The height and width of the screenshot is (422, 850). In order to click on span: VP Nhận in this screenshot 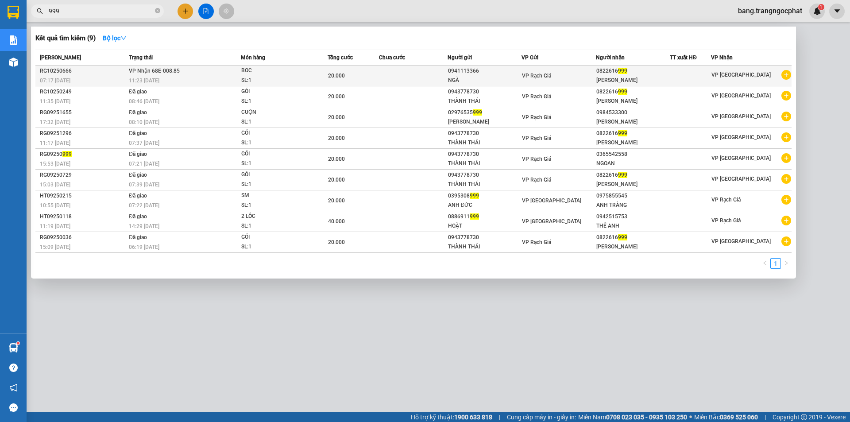, I will do `click(722, 58)`.